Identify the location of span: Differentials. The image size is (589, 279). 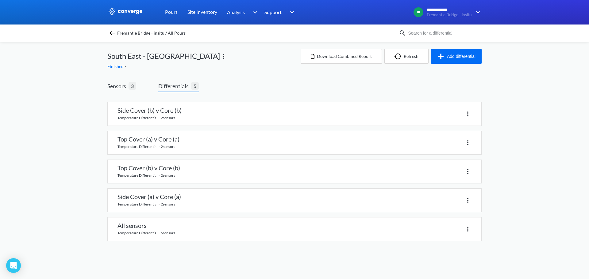
(174, 86).